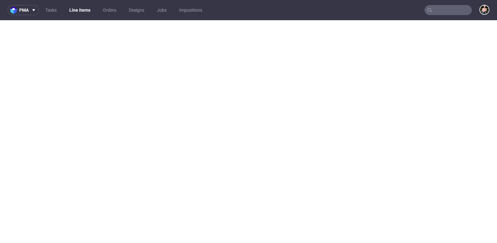 The image size is (497, 243). Describe the element at coordinates (191, 10) in the screenshot. I see `a: Impositions` at that location.